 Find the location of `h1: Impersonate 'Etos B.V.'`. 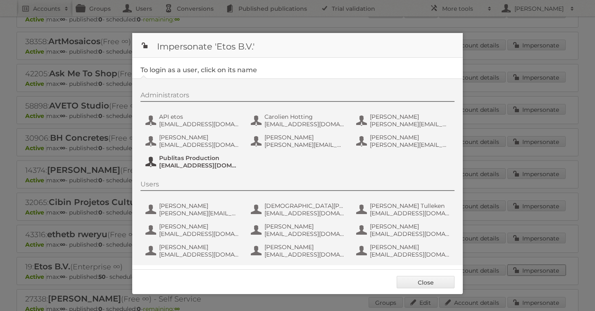

h1: Impersonate 'Etos B.V.' is located at coordinates (297, 45).